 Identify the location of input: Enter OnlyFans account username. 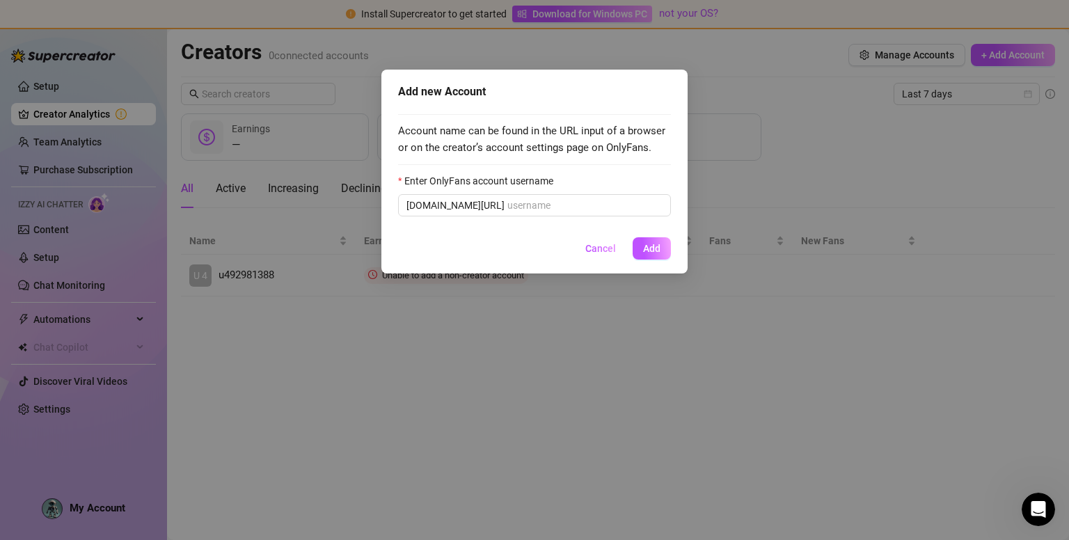
(585, 205).